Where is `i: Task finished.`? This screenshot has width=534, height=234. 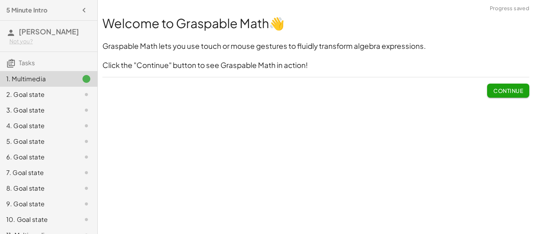
i: Task finished. is located at coordinates (86, 79).